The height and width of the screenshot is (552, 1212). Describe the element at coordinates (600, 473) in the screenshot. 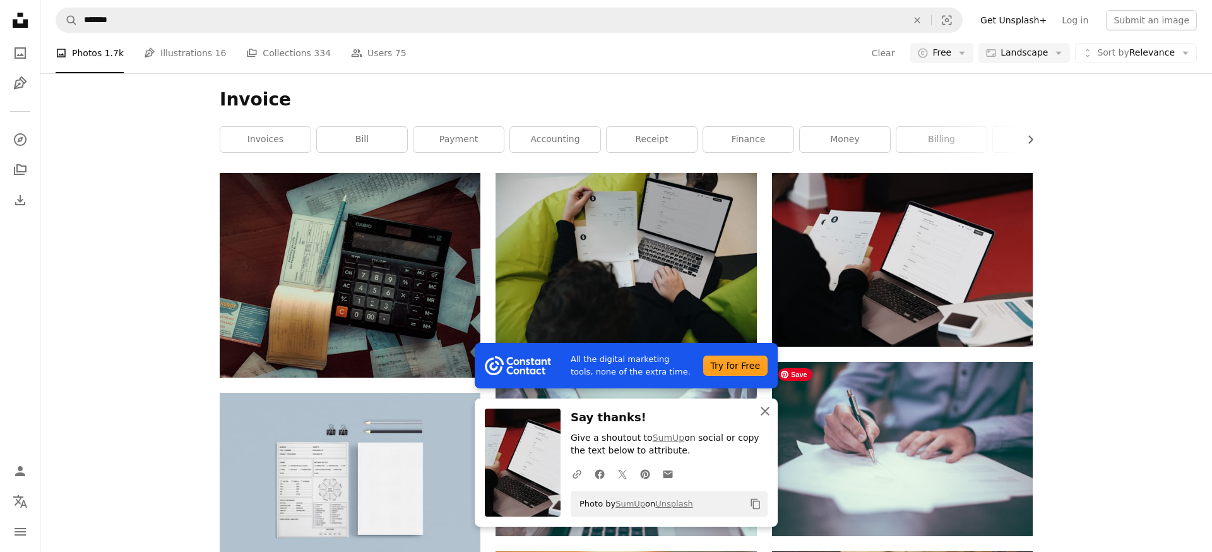

I see `a: Share on Facebook` at that location.